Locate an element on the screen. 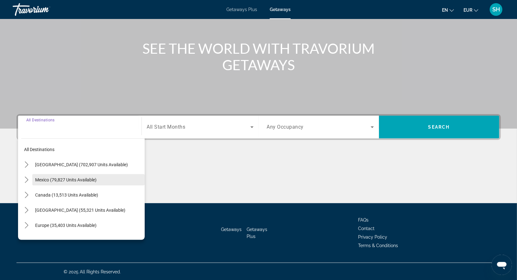 This screenshot has width=517, height=280. button: Toggle Europe (35,403 units available) submenu is located at coordinates (27, 226).